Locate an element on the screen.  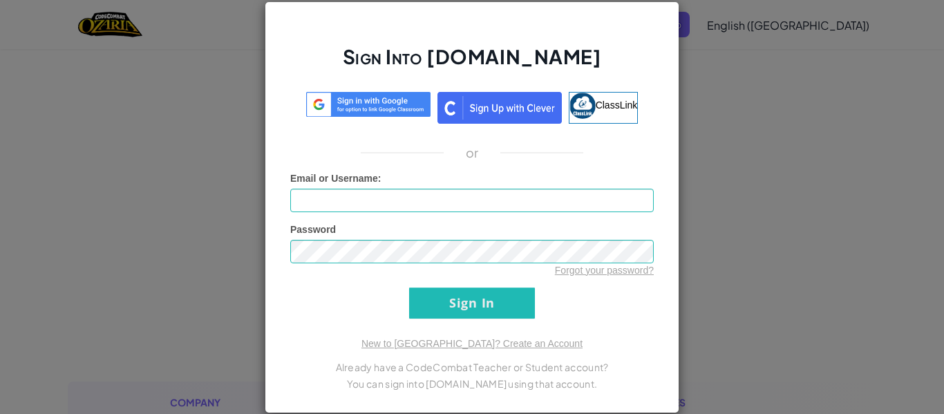
span: Email or Username is located at coordinates (334, 178).